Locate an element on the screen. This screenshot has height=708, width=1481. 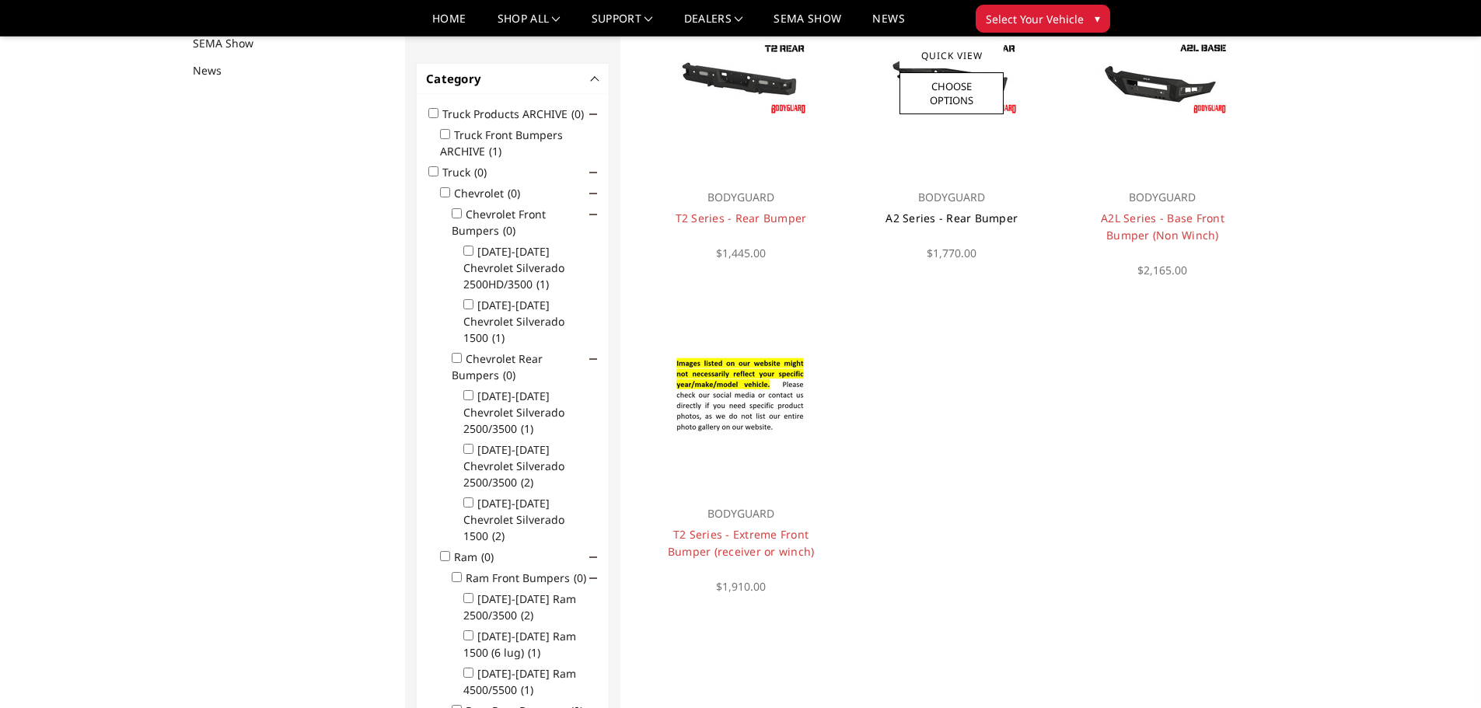
label: Truck is located at coordinates (469, 172).